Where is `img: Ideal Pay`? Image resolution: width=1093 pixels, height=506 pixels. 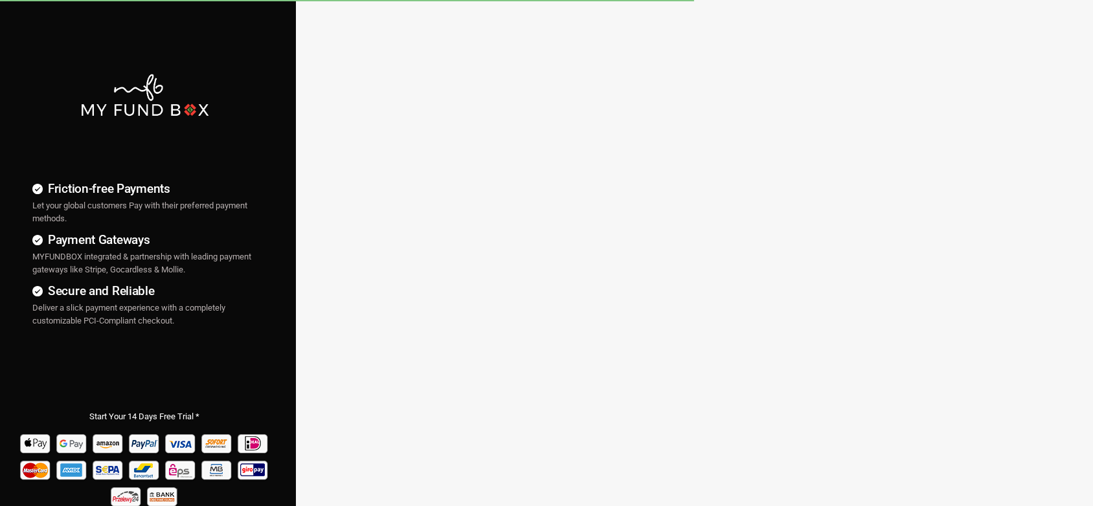
img: Ideal Pay is located at coordinates (253, 443).